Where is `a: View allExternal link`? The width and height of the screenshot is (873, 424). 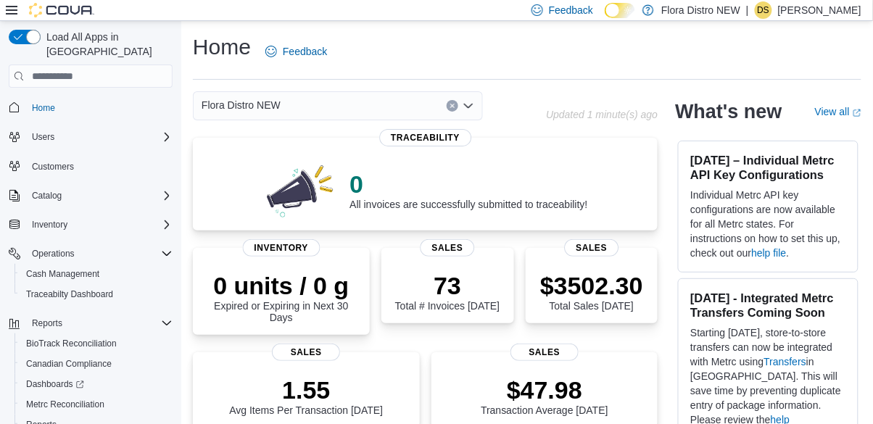
a: View allExternal link is located at coordinates (838, 112).